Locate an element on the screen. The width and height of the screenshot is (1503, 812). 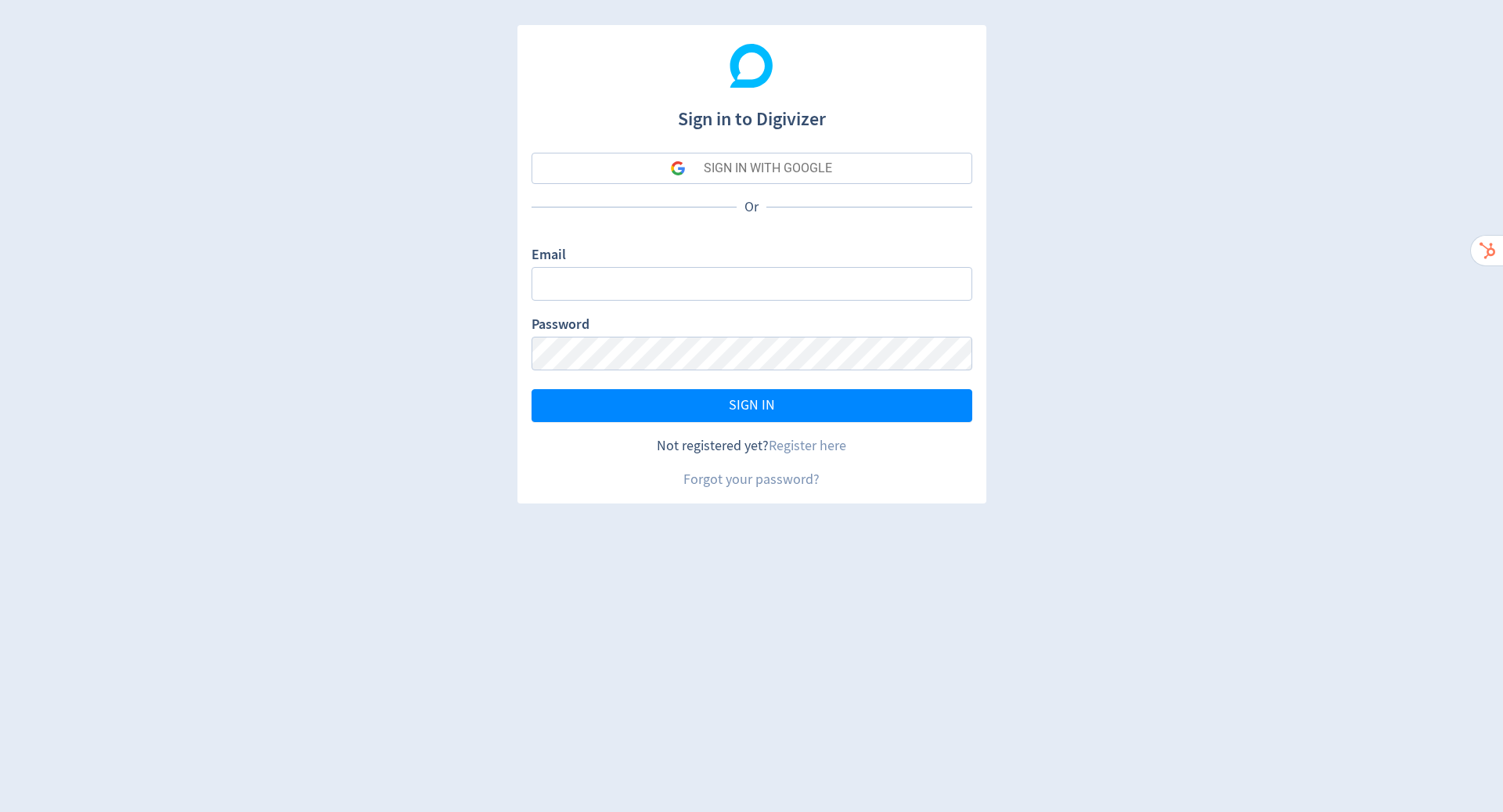
a: Register here is located at coordinates (807, 445).